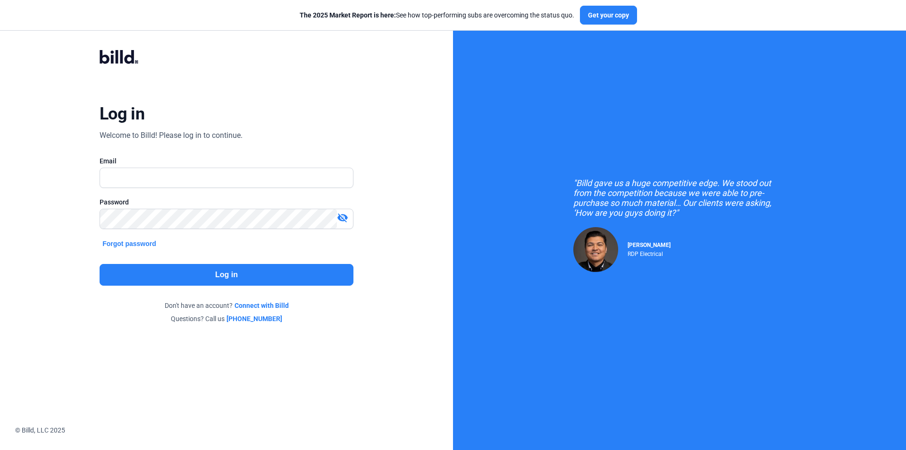 Image resolution: width=906 pixels, height=450 pixels. What do you see at coordinates (261, 305) in the screenshot?
I see `a: Connect with Billd` at bounding box center [261, 305].